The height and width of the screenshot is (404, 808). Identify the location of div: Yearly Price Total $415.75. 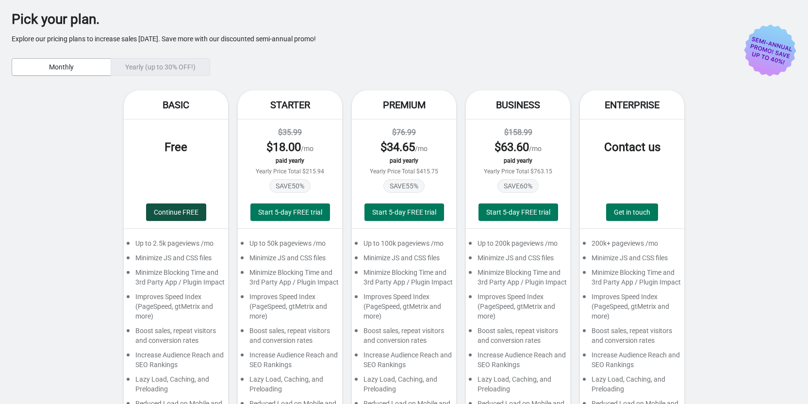
(404, 171).